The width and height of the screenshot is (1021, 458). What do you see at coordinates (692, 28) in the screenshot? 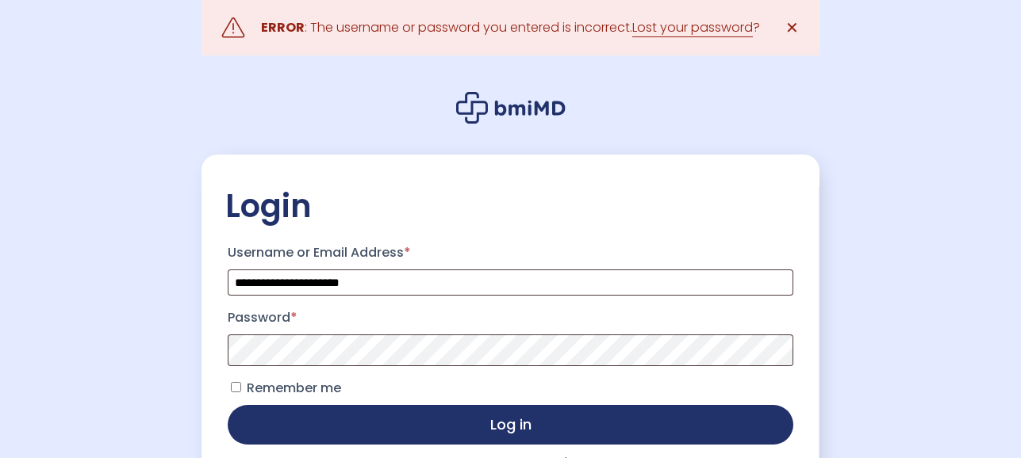
I see `a: Lost your password` at bounding box center [692, 28].